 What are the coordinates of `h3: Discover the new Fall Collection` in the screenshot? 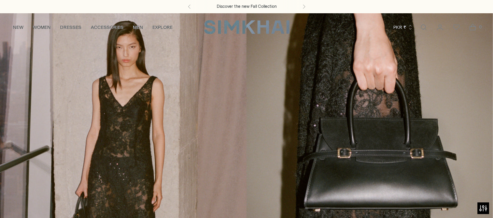 It's located at (247, 7).